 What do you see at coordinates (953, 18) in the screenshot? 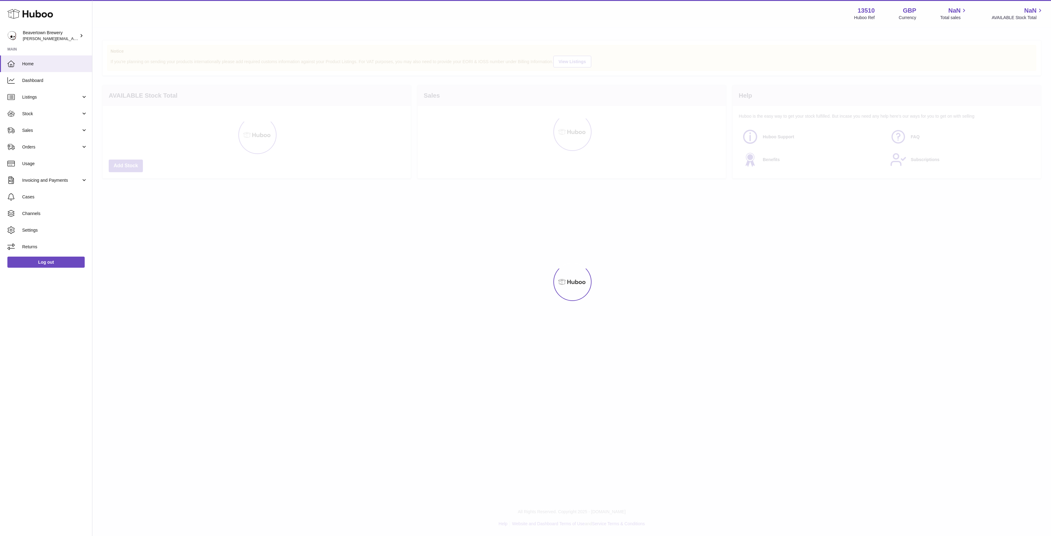
I see `span: Total sales` at bounding box center [953, 18].